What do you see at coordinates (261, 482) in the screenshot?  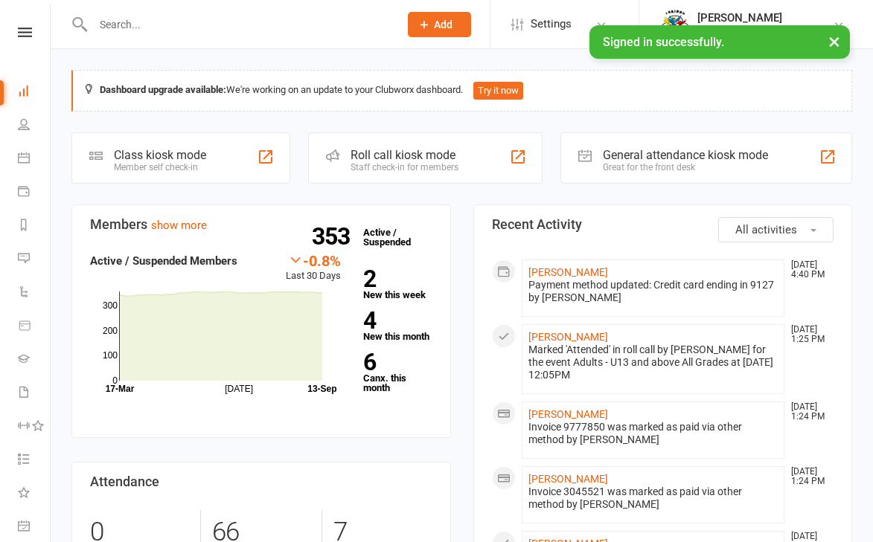 I see `h3: Attendance` at bounding box center [261, 482].